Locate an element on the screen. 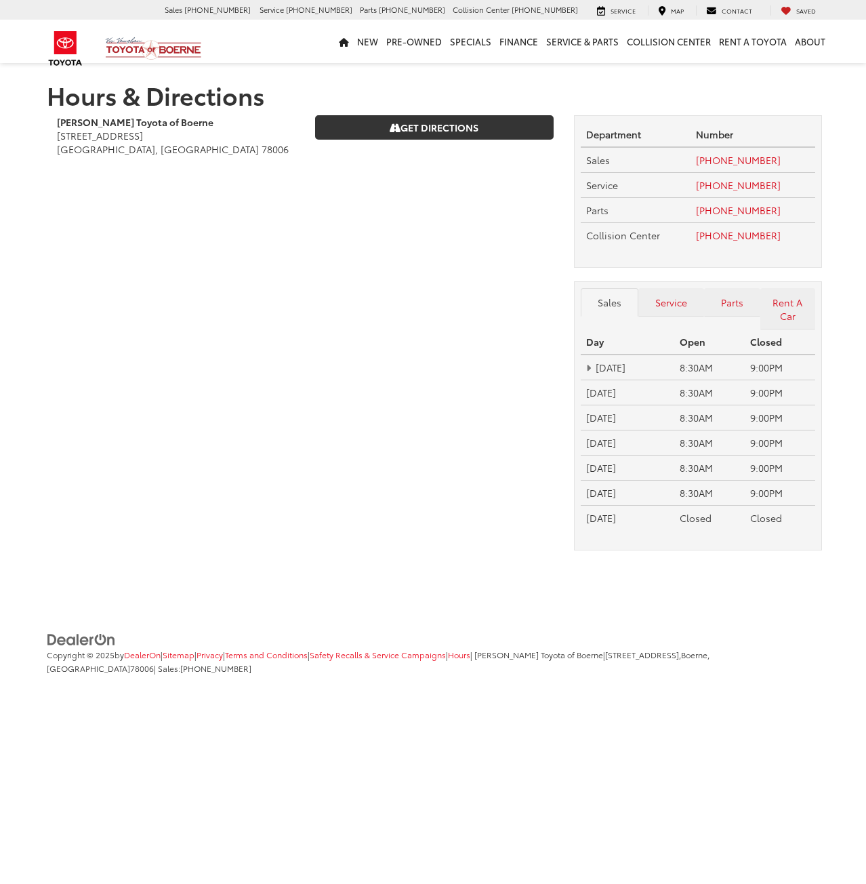  a: Parts is located at coordinates (732, 302).